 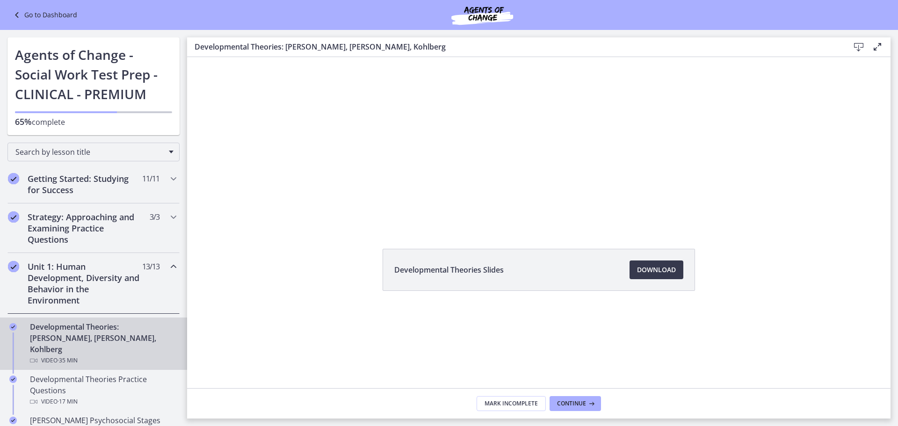 What do you see at coordinates (85, 228) in the screenshot?
I see `h2: Strategy: Approaching and Examining Practice Questions` at bounding box center [85, 228].